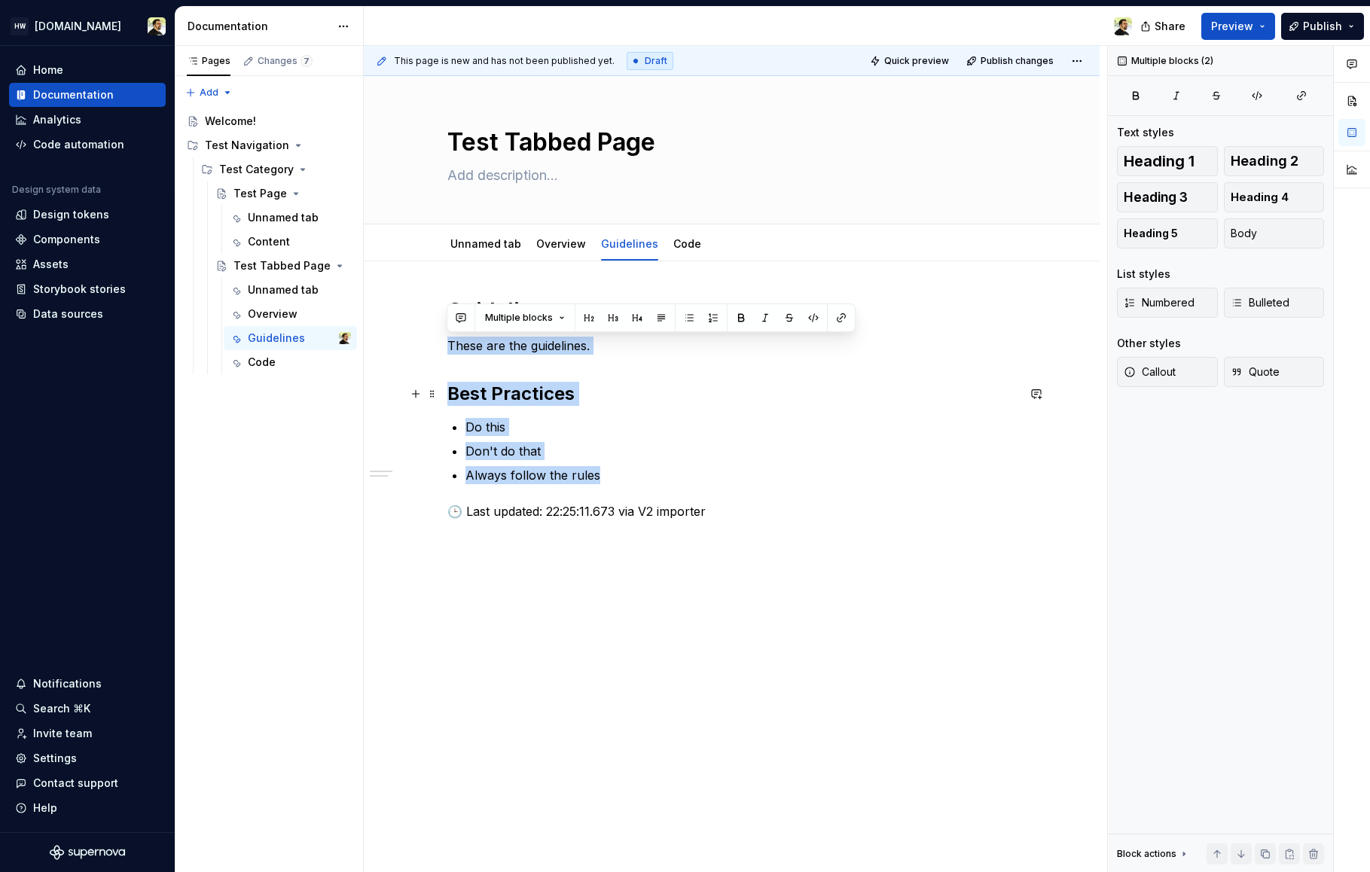 The image size is (1370, 872). Describe the element at coordinates (732, 311) in the screenshot. I see `h1: Guidelines` at that location.